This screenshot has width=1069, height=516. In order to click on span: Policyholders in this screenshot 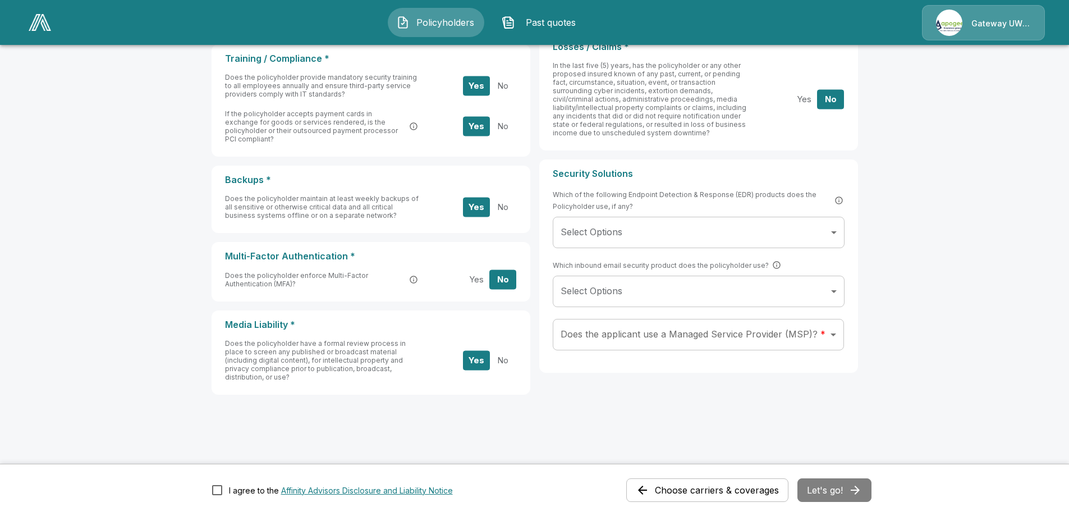, I will do `click(445, 22)`.